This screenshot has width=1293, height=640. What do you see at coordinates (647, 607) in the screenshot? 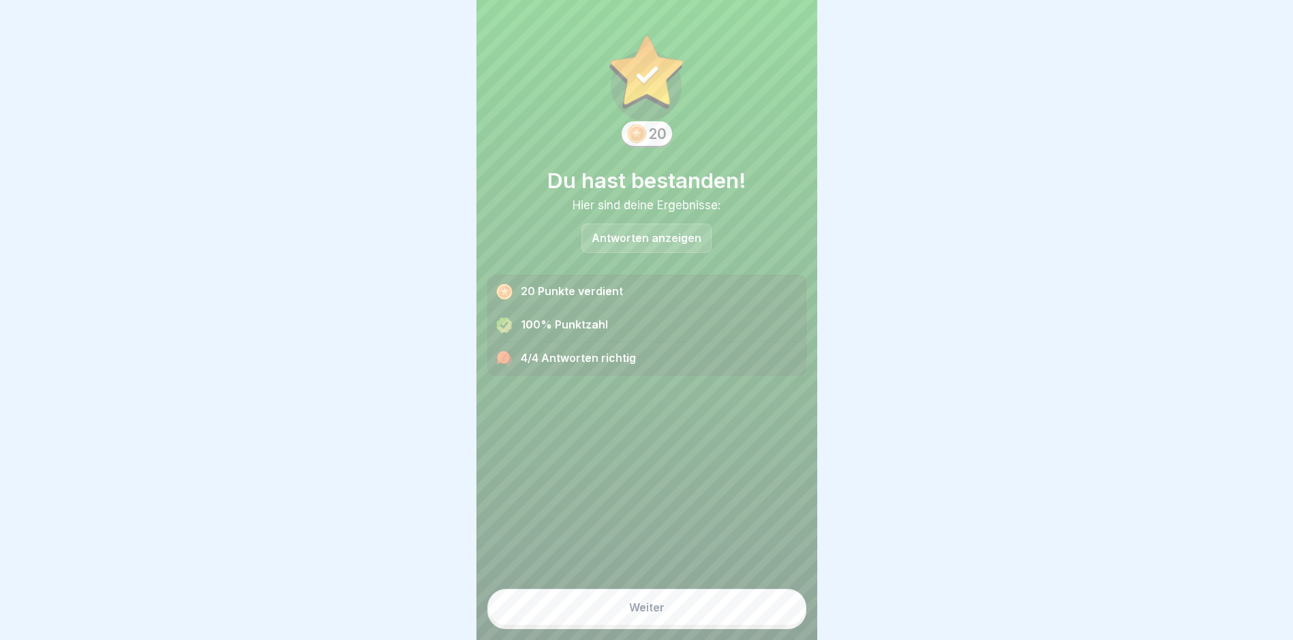
I see `div: Weiter` at bounding box center [647, 607].